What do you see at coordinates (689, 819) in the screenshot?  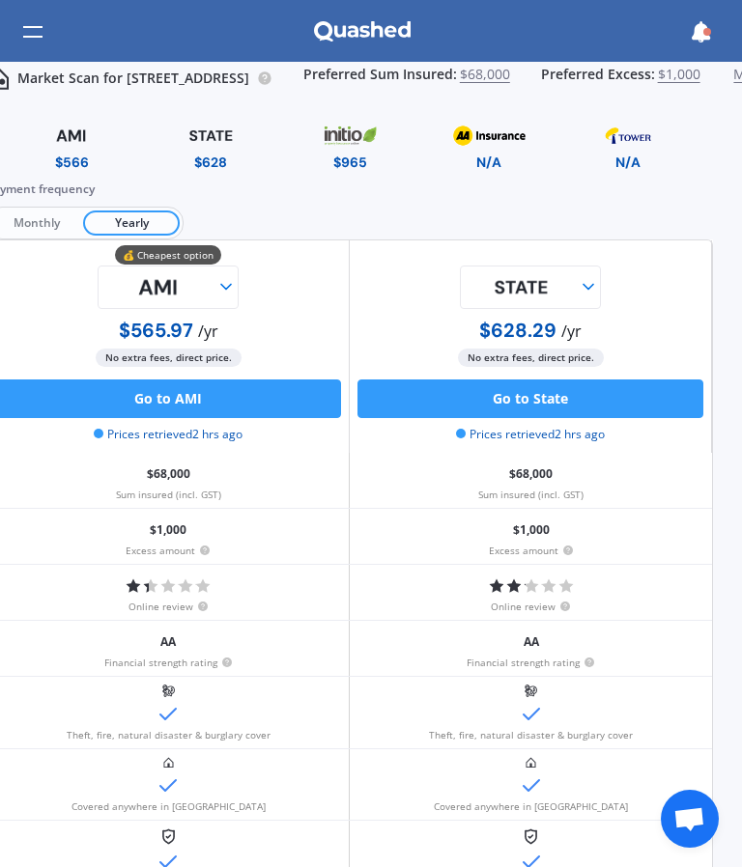 I see `div: Open chat` at bounding box center [689, 819].